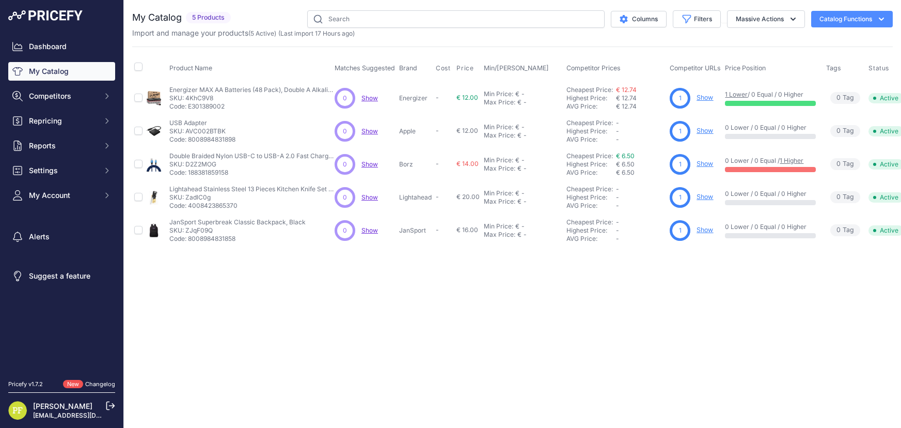 The width and height of the screenshot is (901, 428). Describe the element at coordinates (25, 384) in the screenshot. I see `div: Pricefy v1.7.2` at that location.